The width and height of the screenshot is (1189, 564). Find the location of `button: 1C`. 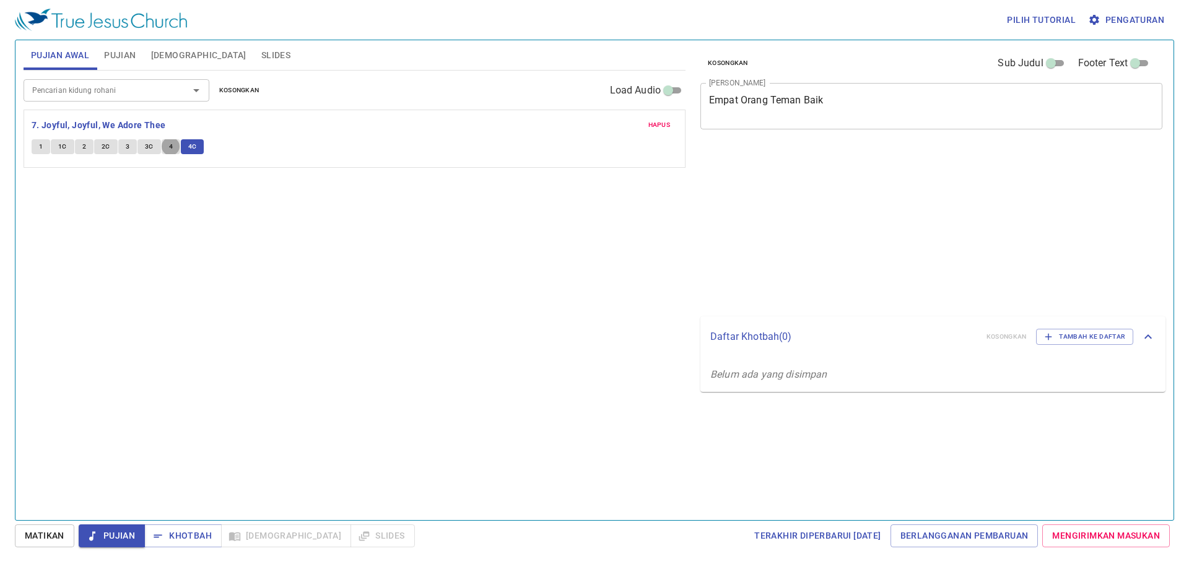

button: 1C is located at coordinates (63, 147).